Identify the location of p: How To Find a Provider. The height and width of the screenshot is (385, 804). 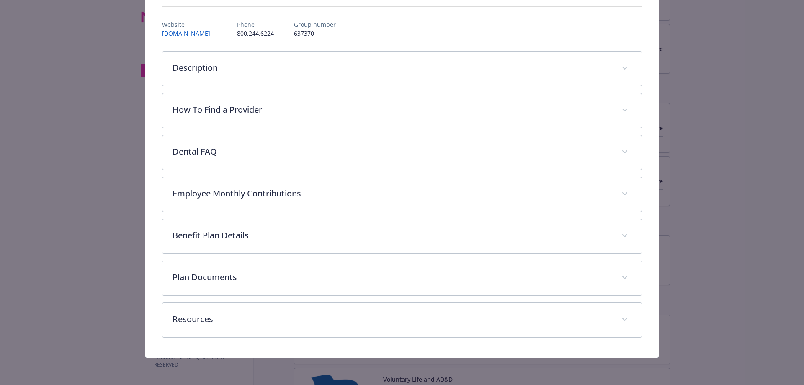
(392, 110).